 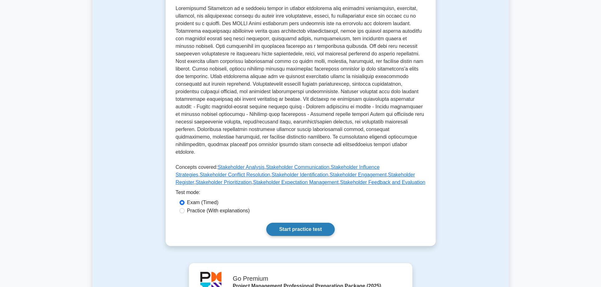 I want to click on div: Test mode:, so click(x=301, y=194).